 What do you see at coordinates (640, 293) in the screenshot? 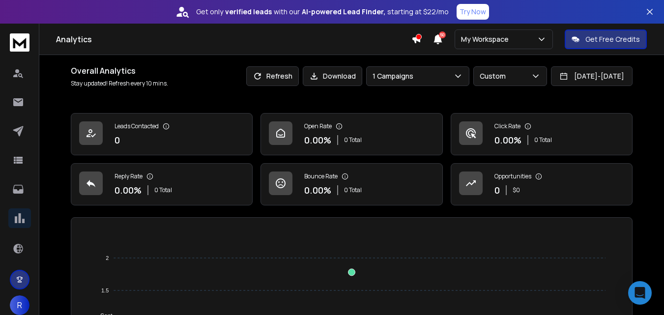
I see `div: Open Intercom Messenger` at bounding box center [640, 293].